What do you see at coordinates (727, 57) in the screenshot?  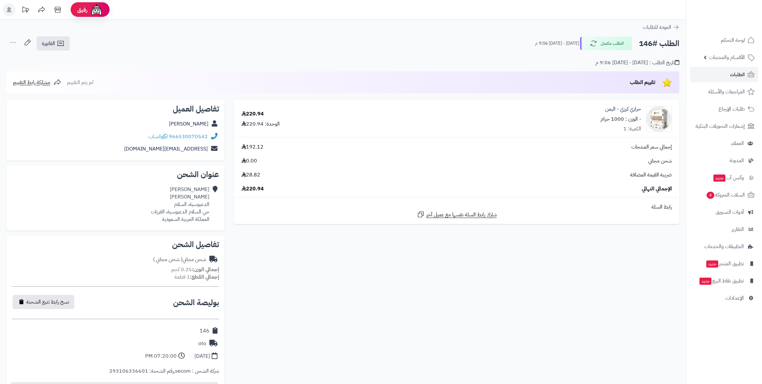 I see `span: الأقسام والمنتجات` at bounding box center [727, 57].